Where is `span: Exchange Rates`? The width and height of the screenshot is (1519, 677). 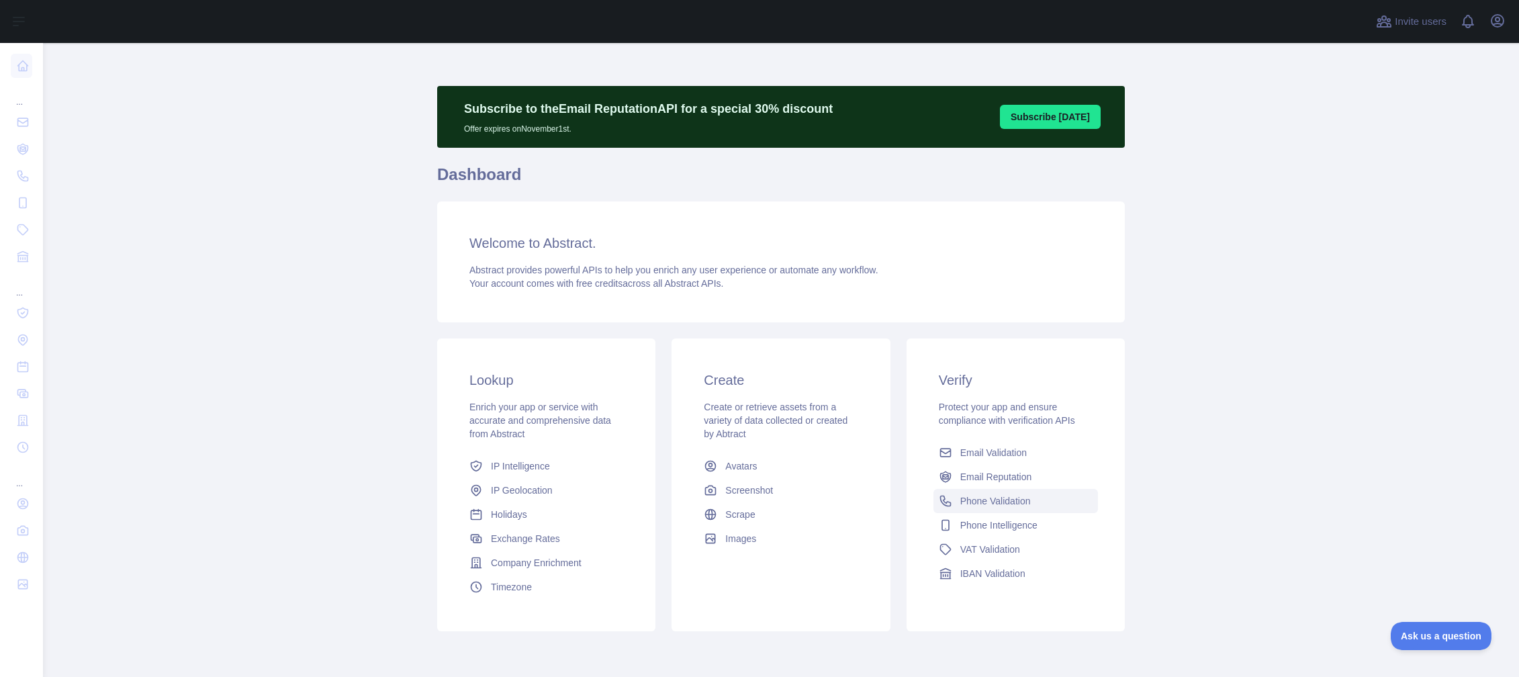 span: Exchange Rates is located at coordinates (525, 539).